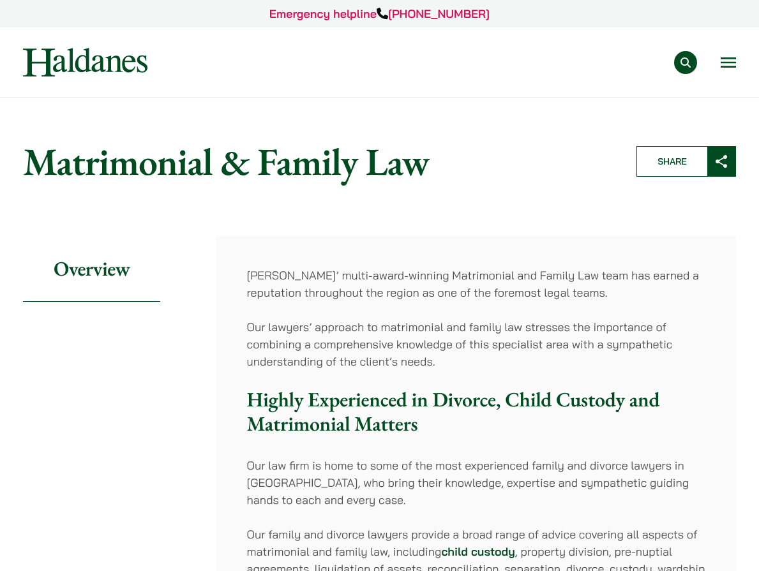 This screenshot has height=571, width=759. What do you see at coordinates (672, 161) in the screenshot?
I see `span: Share` at bounding box center [672, 161].